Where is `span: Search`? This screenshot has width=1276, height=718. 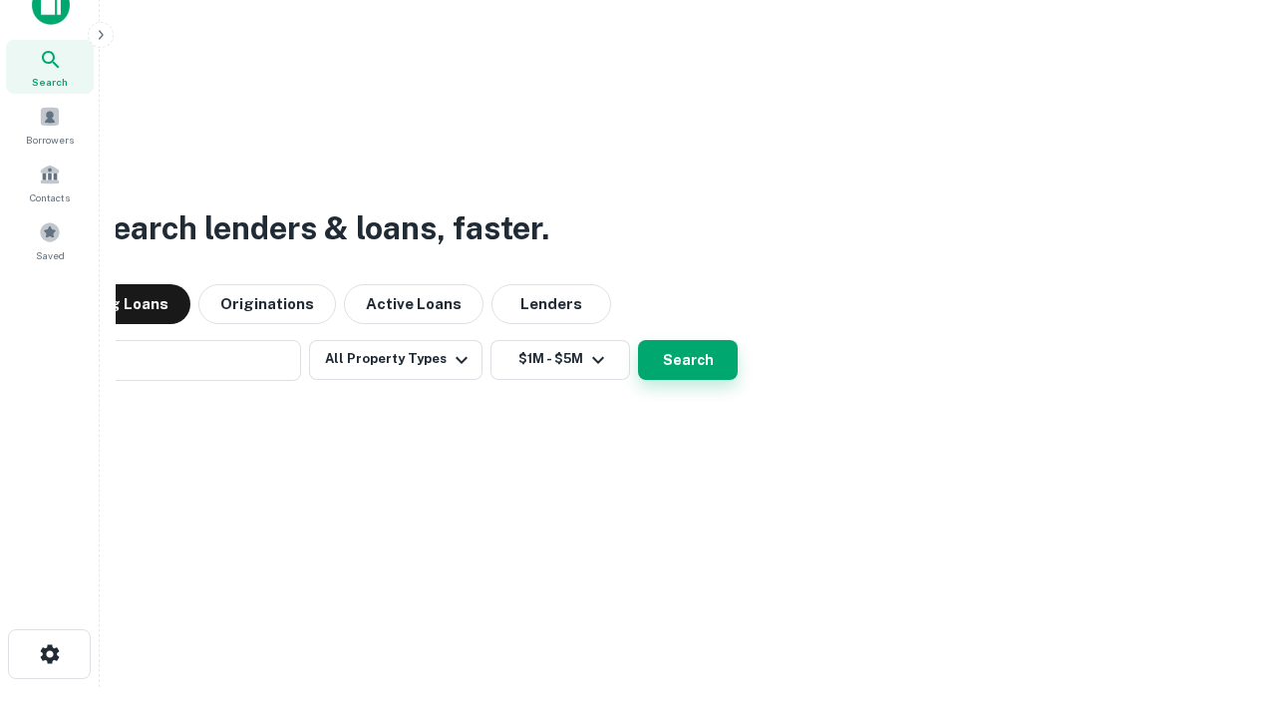
span: Search is located at coordinates (50, 82).